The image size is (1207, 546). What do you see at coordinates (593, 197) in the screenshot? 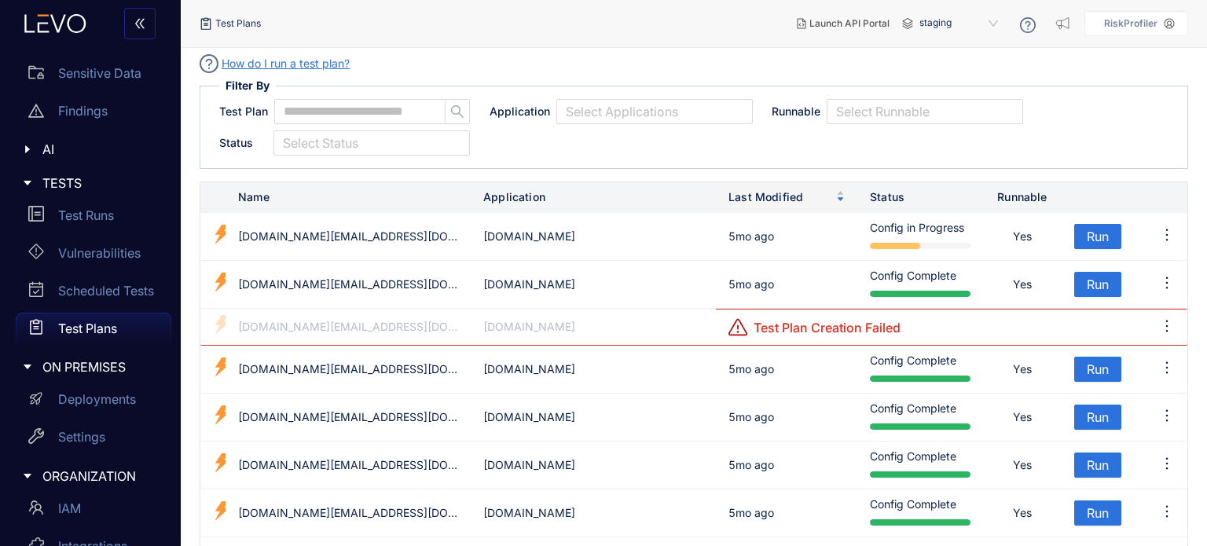
I see `th: Application` at bounding box center [593, 197].